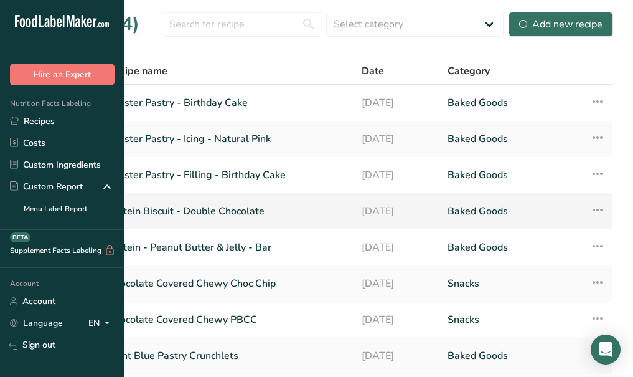 The height and width of the screenshot is (377, 633). Describe the element at coordinates (469, 71) in the screenshot. I see `span: Category` at that location.